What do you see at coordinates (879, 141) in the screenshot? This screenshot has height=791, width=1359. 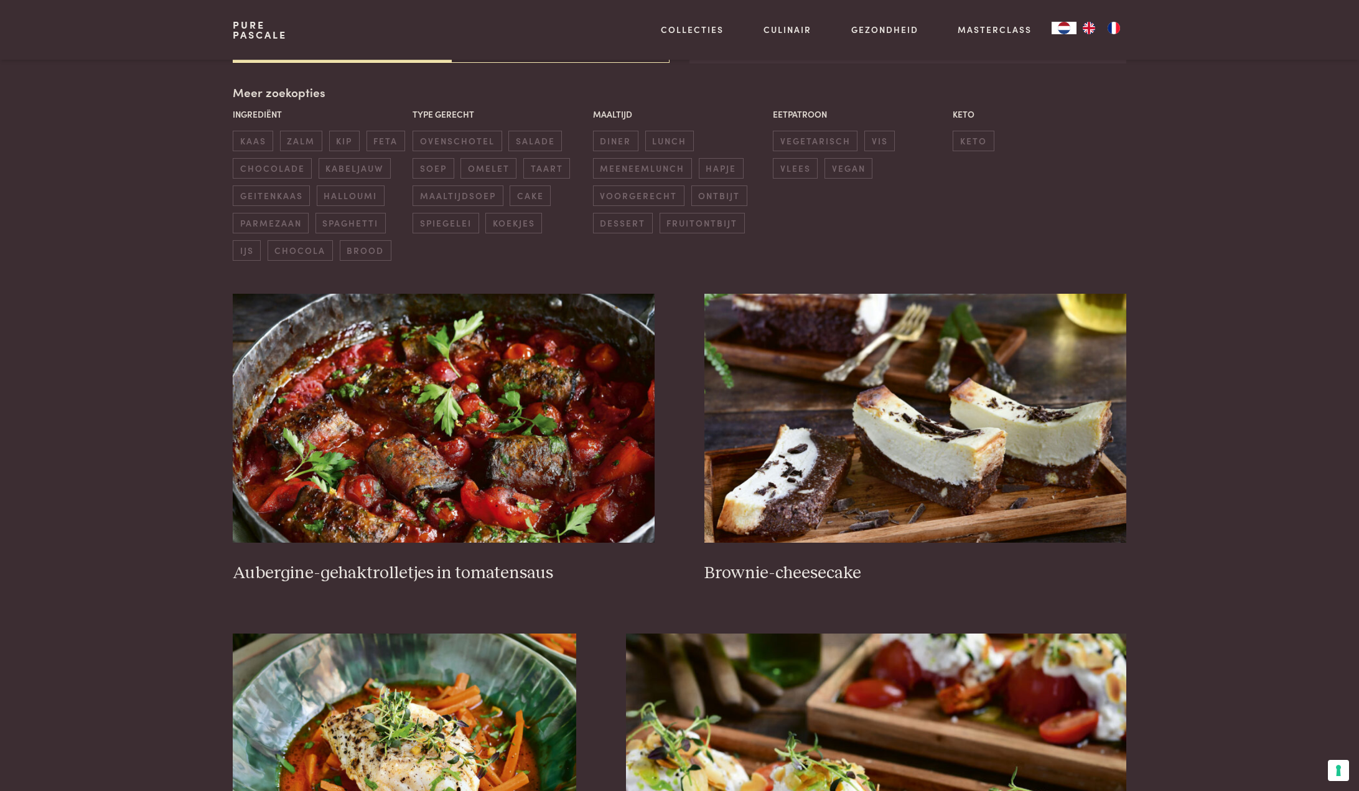 I see `span: vis` at bounding box center [879, 141].